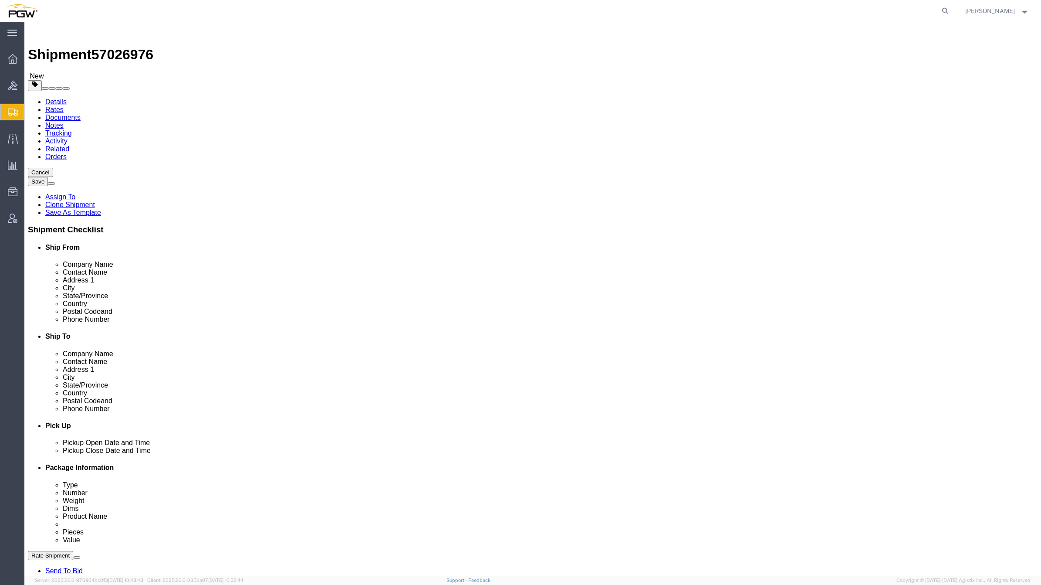  What do you see at coordinates (195, 580) in the screenshot?
I see `span: Client: 2025.20.0-035ba07` at bounding box center [195, 580].